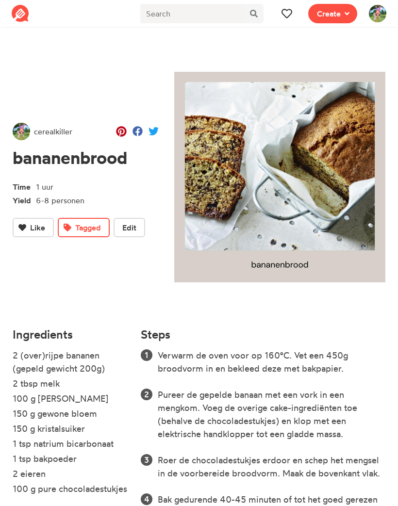  What do you see at coordinates (71, 459) in the screenshot?
I see `li: 1 tsp bakpoeder` at bounding box center [71, 459].